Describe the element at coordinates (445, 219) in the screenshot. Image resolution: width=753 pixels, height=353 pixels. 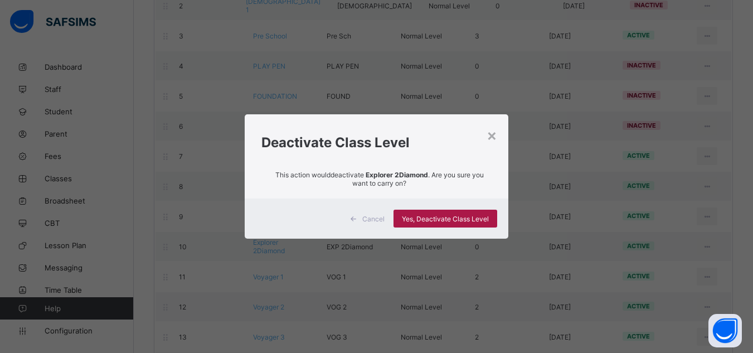
I see `span: Yes, Deactivate Class Level` at that location.